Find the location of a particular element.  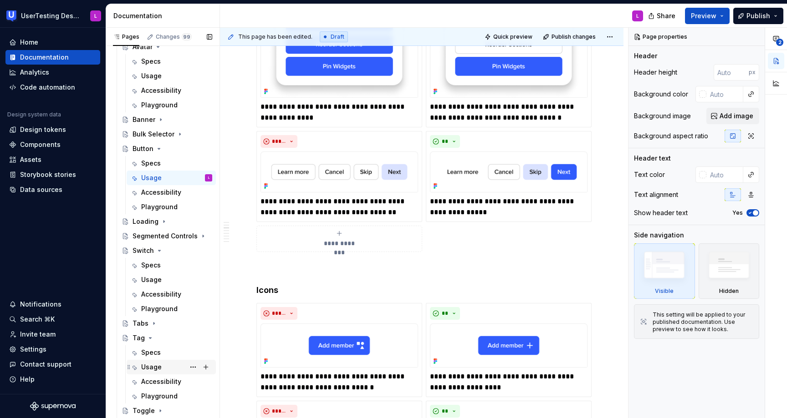

a: UsageL is located at coordinates (171, 178).